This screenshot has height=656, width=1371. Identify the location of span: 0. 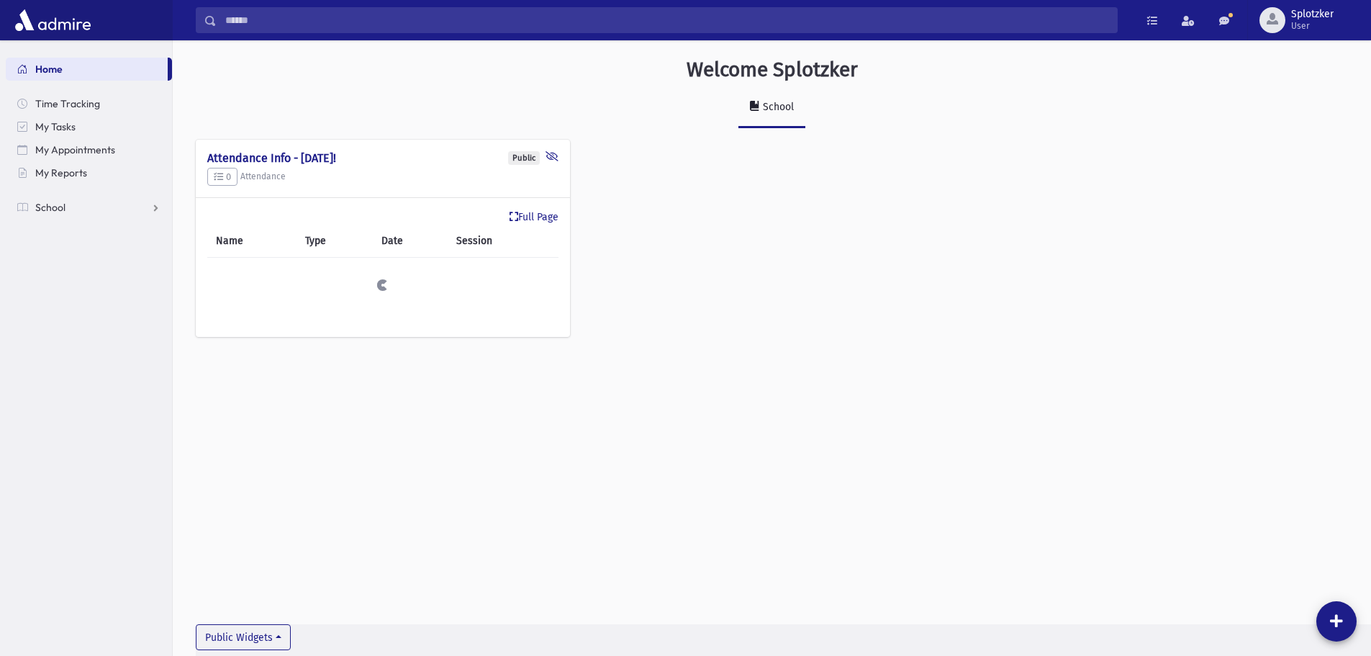
(222, 176).